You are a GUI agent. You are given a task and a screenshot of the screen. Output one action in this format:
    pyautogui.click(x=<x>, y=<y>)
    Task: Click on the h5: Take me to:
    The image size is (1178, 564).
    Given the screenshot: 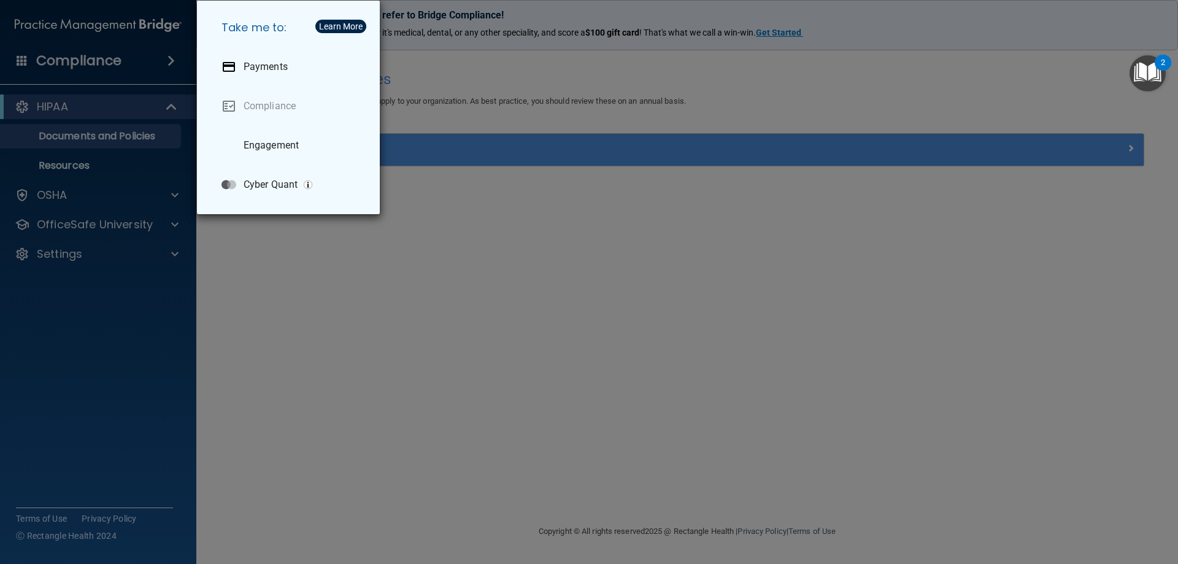 What is the action you would take?
    pyautogui.click(x=291, y=28)
    